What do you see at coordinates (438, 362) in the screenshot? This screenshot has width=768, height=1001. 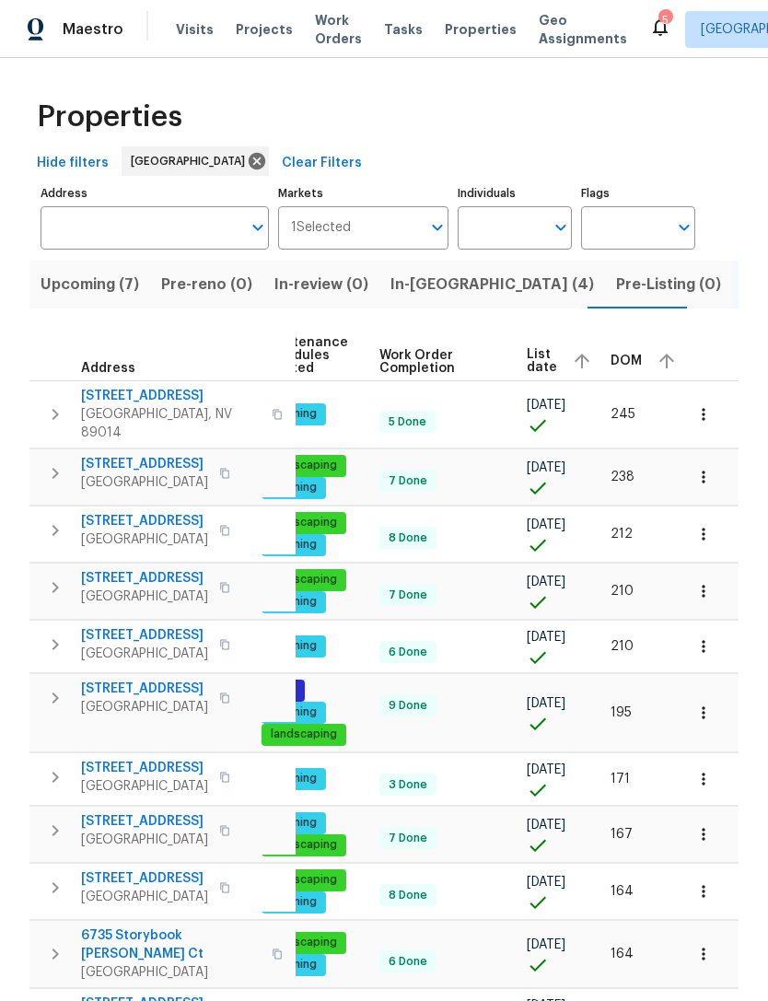 I see `span: Work Order Completion` at bounding box center [438, 362].